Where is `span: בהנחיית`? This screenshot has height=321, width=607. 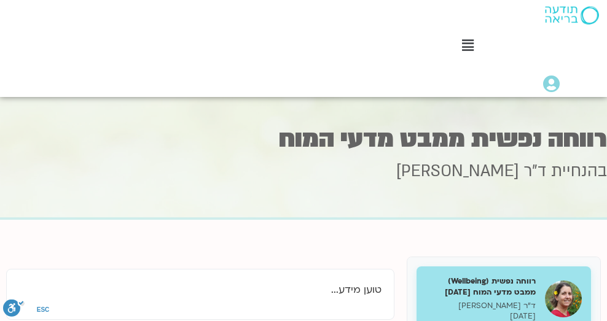 span: בהנחיית is located at coordinates (579, 171).